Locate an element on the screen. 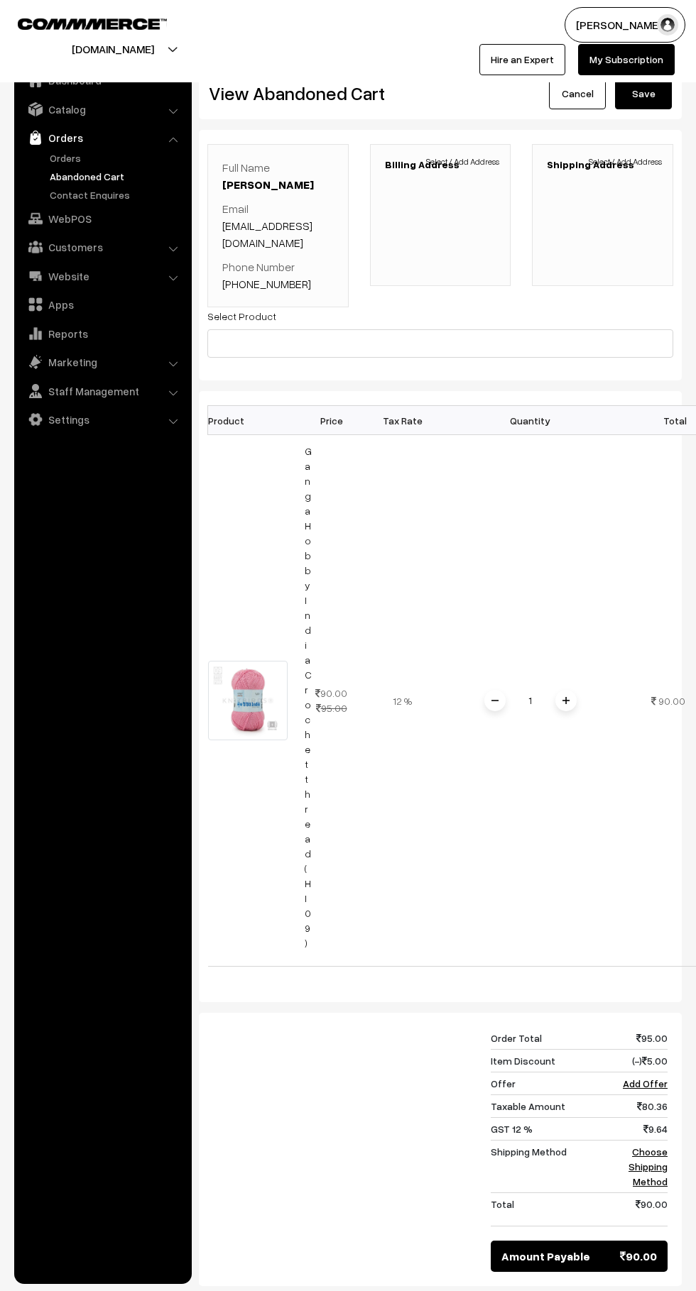  a: Staff Management is located at coordinates (102, 391).